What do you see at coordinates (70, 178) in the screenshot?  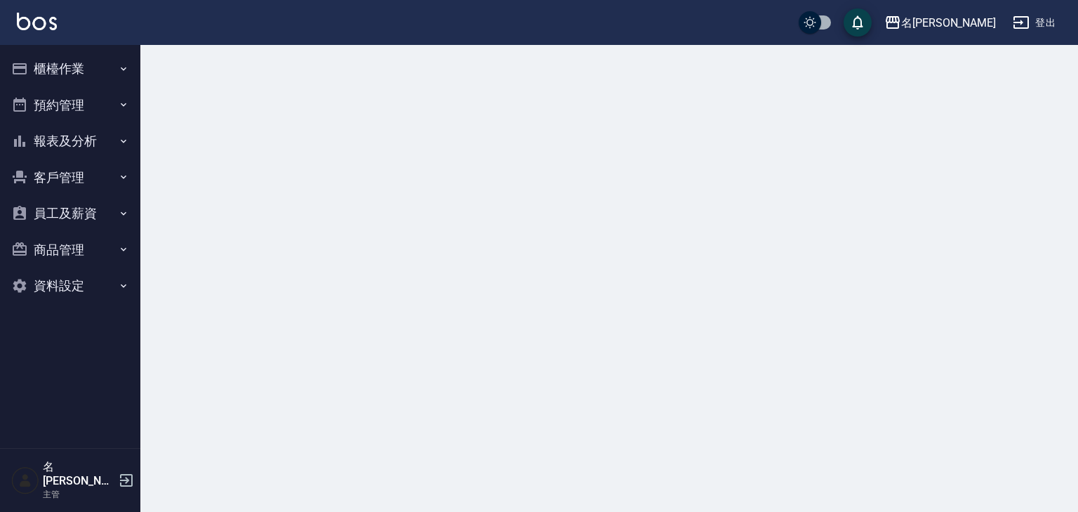 I see `button: 客戶管理` at bounding box center [70, 178].